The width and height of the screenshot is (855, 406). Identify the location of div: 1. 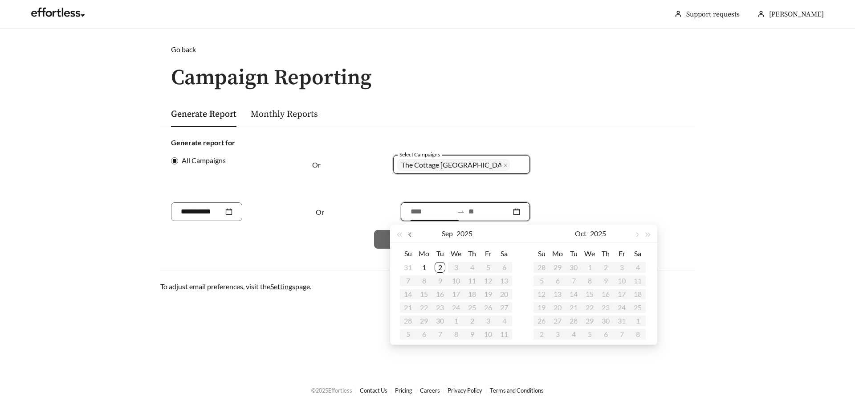
(424, 267).